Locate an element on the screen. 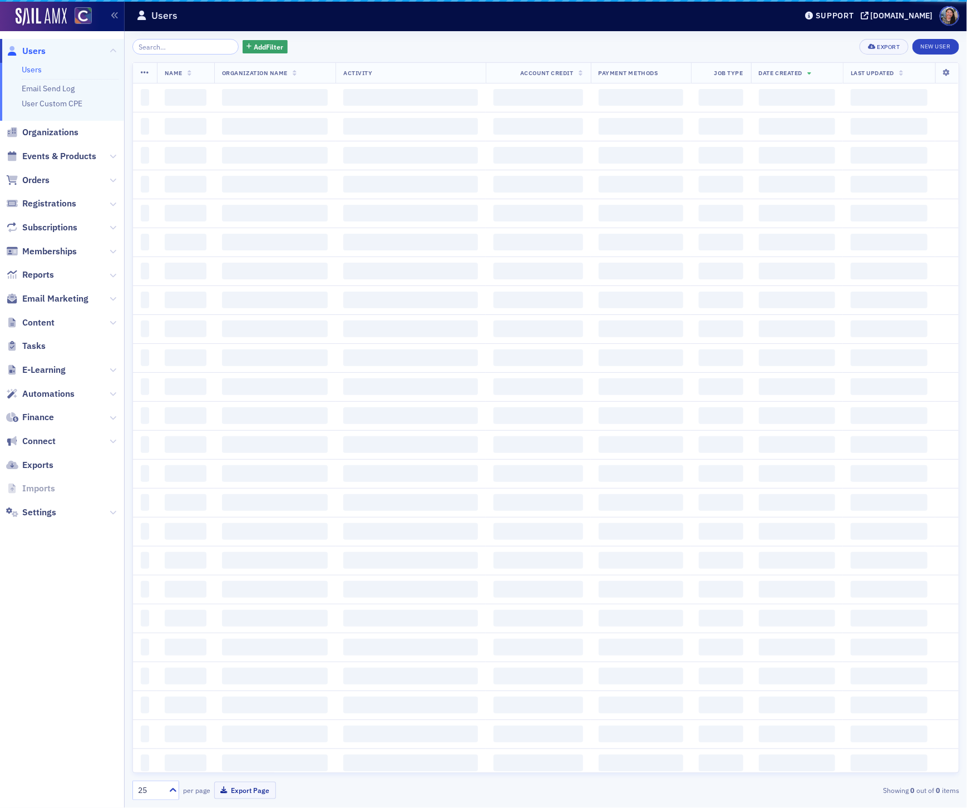  span: Registrations is located at coordinates (49, 204).